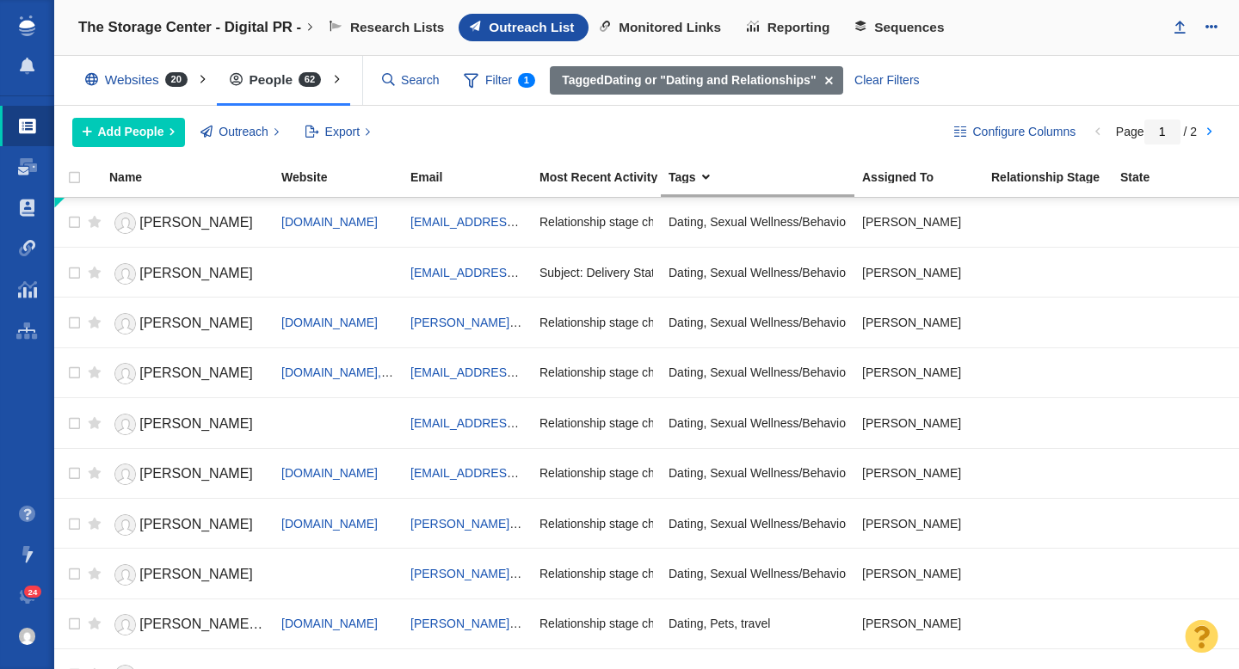 This screenshot has height=669, width=1239. Describe the element at coordinates (194, 177) in the screenshot. I see `div: Name` at that location.